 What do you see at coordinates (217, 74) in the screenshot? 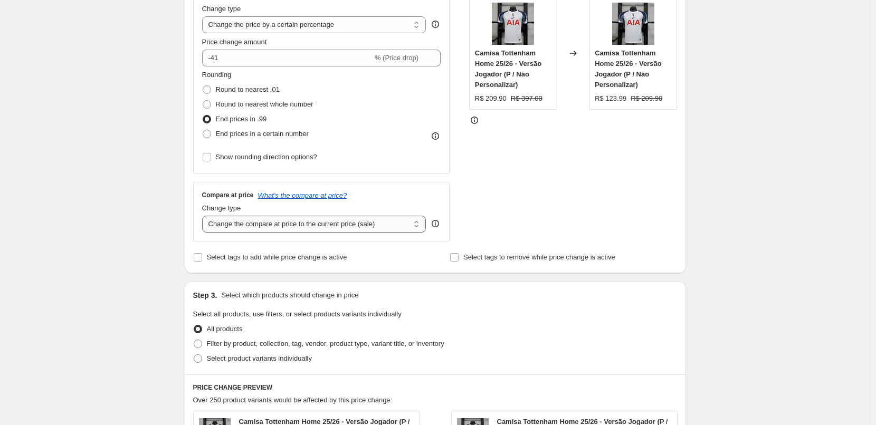
I see `span: Rounding` at bounding box center [217, 74].